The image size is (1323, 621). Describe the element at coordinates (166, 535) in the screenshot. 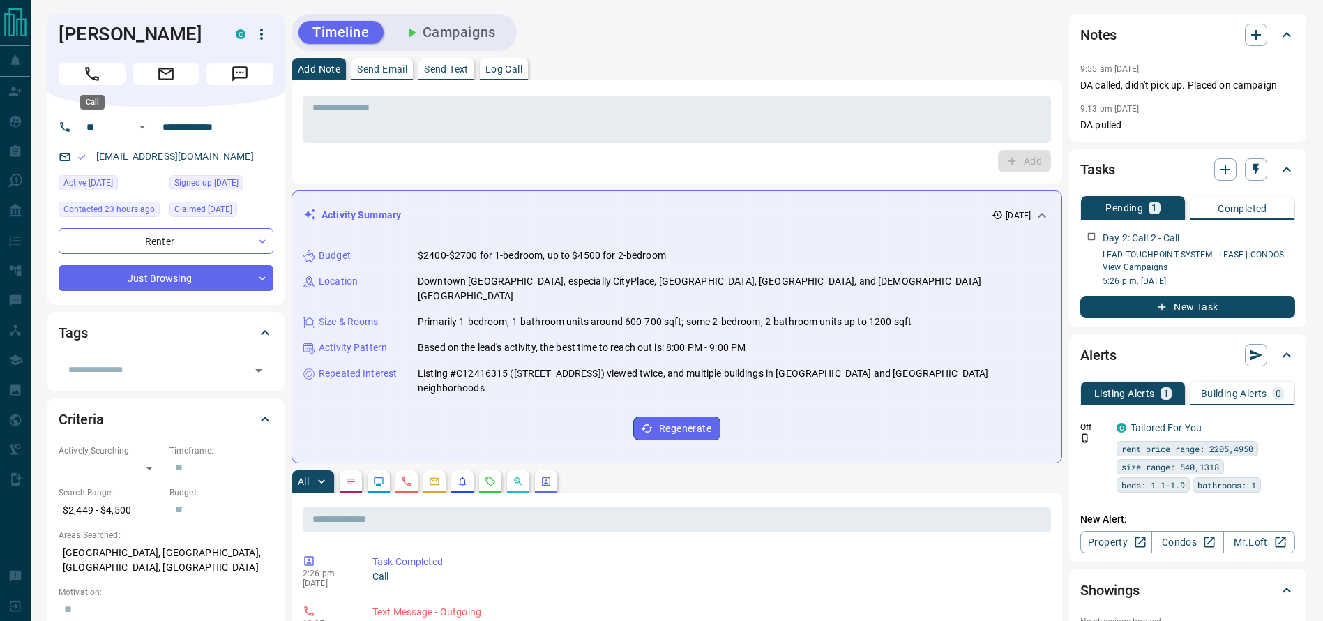

I see `p: Areas Searched:` at that location.